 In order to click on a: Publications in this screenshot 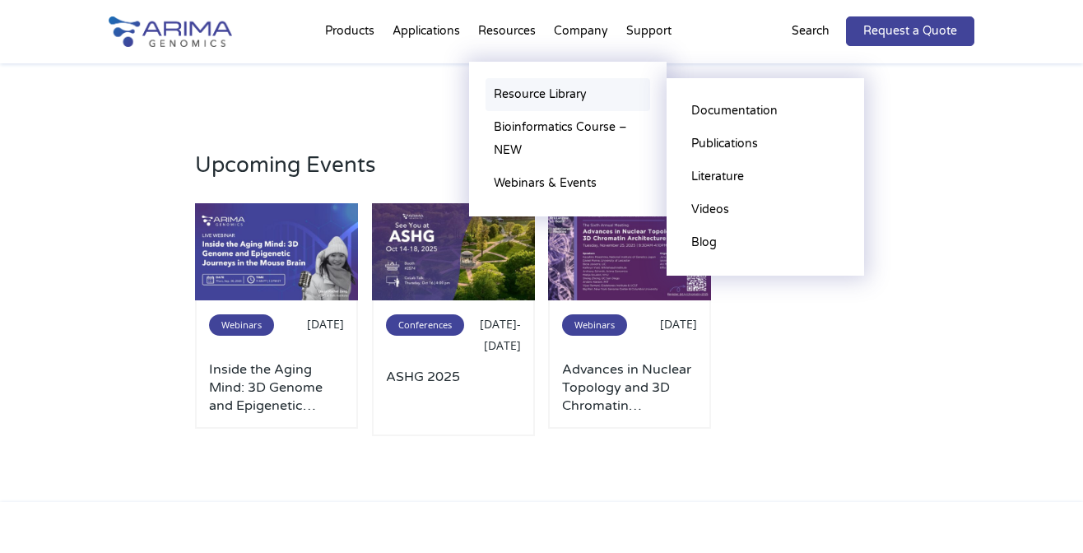, I will do `click(765, 144)`.